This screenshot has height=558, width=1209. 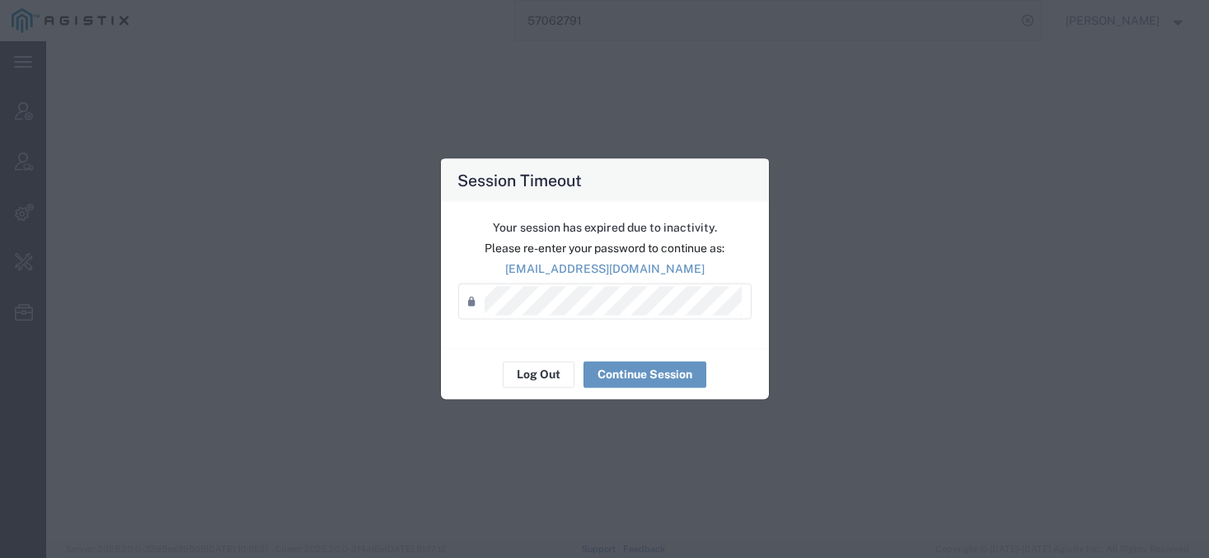 What do you see at coordinates (538, 374) in the screenshot?
I see `button: Log Out` at bounding box center [538, 374].